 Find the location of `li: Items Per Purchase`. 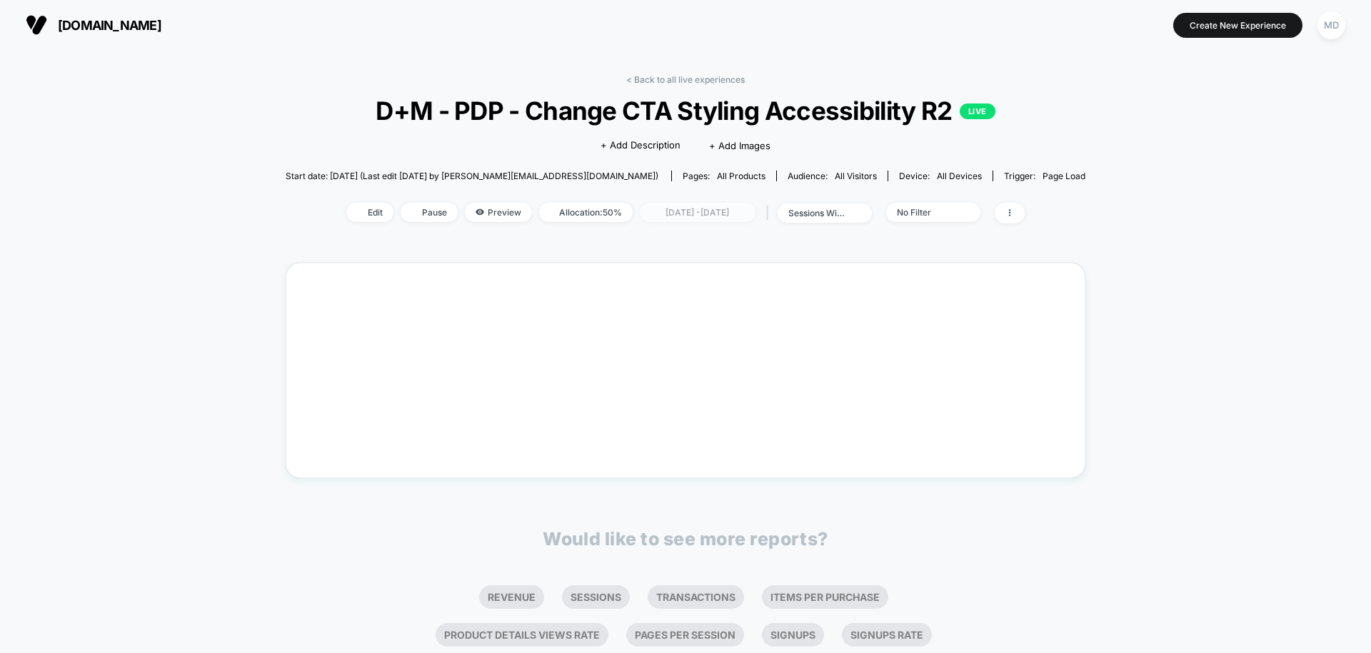

li: Items Per Purchase is located at coordinates (825, 597).